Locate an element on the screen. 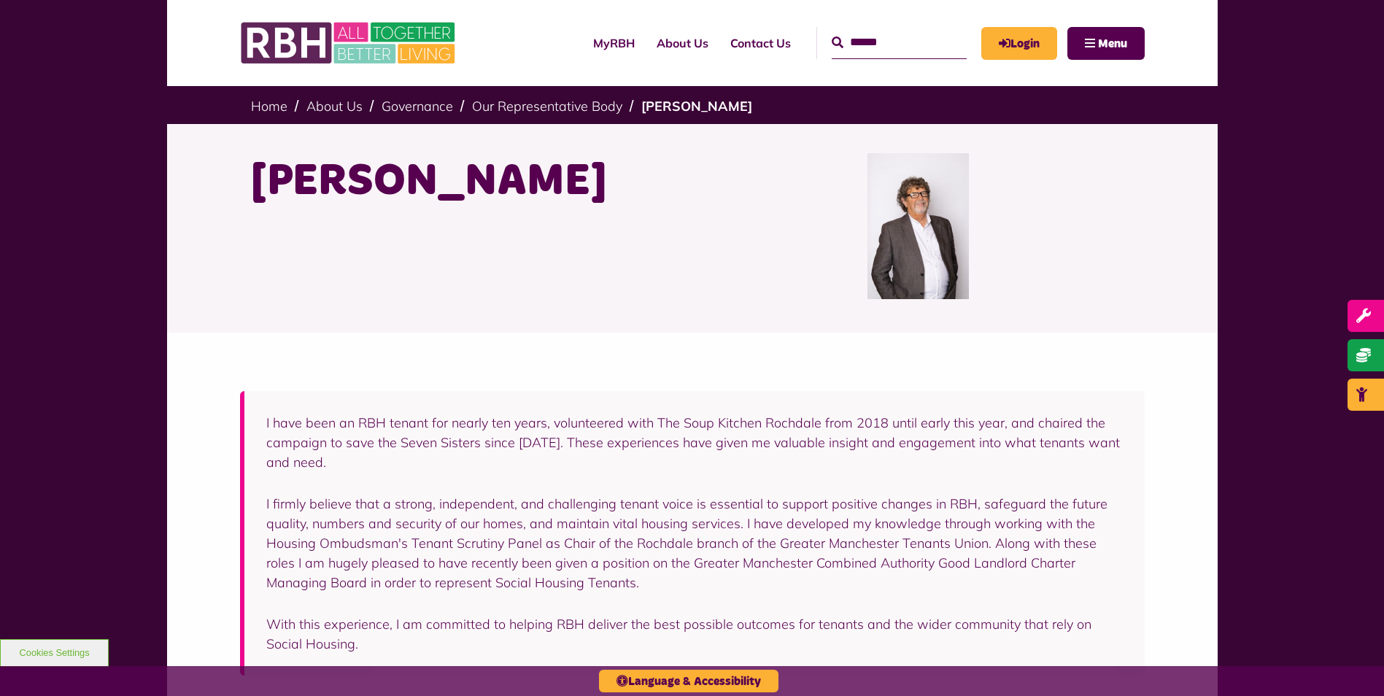 Image resolution: width=1384 pixels, height=696 pixels. a: Contact Us is located at coordinates (760, 43).